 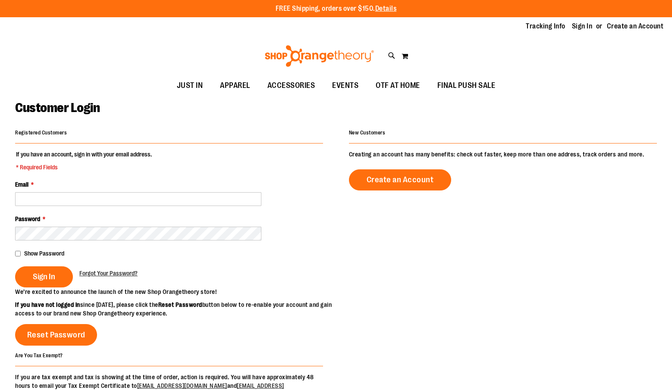 I want to click on a: ACCESSORIES, so click(x=291, y=86).